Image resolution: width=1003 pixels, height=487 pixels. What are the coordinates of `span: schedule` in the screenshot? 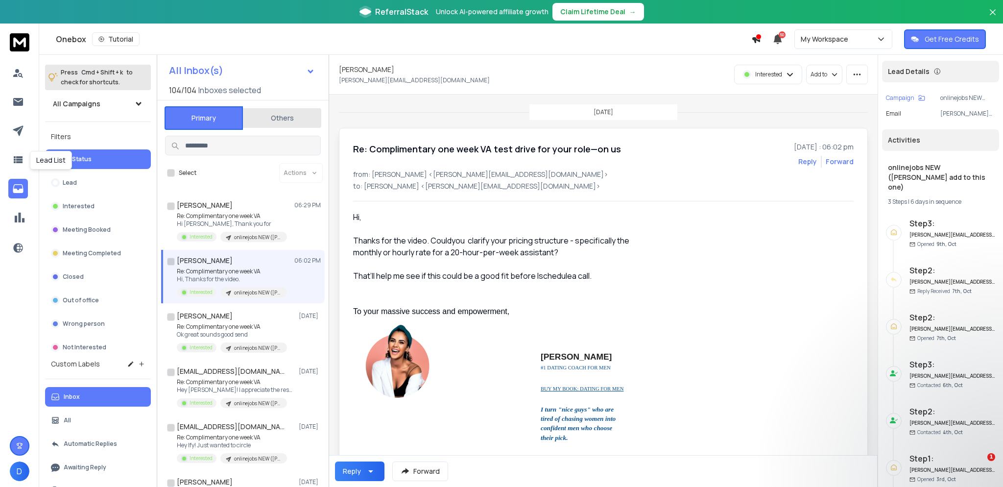 It's located at (555, 276).